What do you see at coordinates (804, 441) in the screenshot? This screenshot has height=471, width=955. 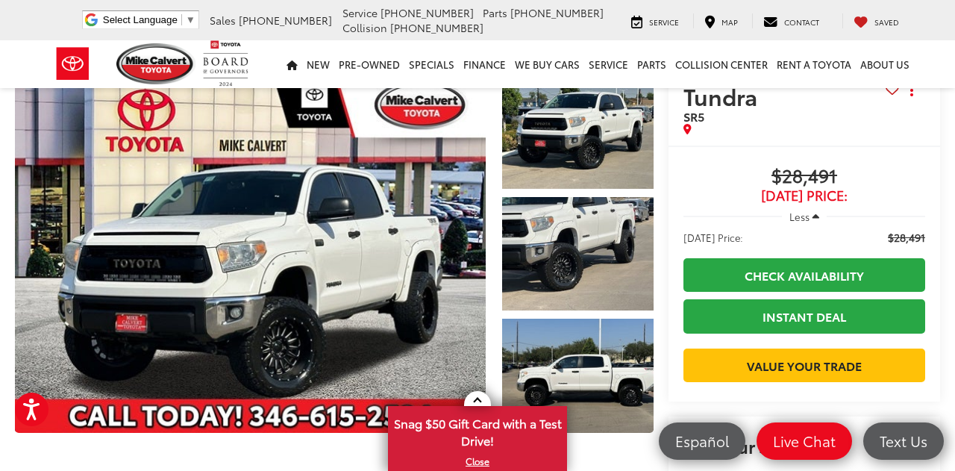 I see `a: Live Chat` at bounding box center [804, 441].